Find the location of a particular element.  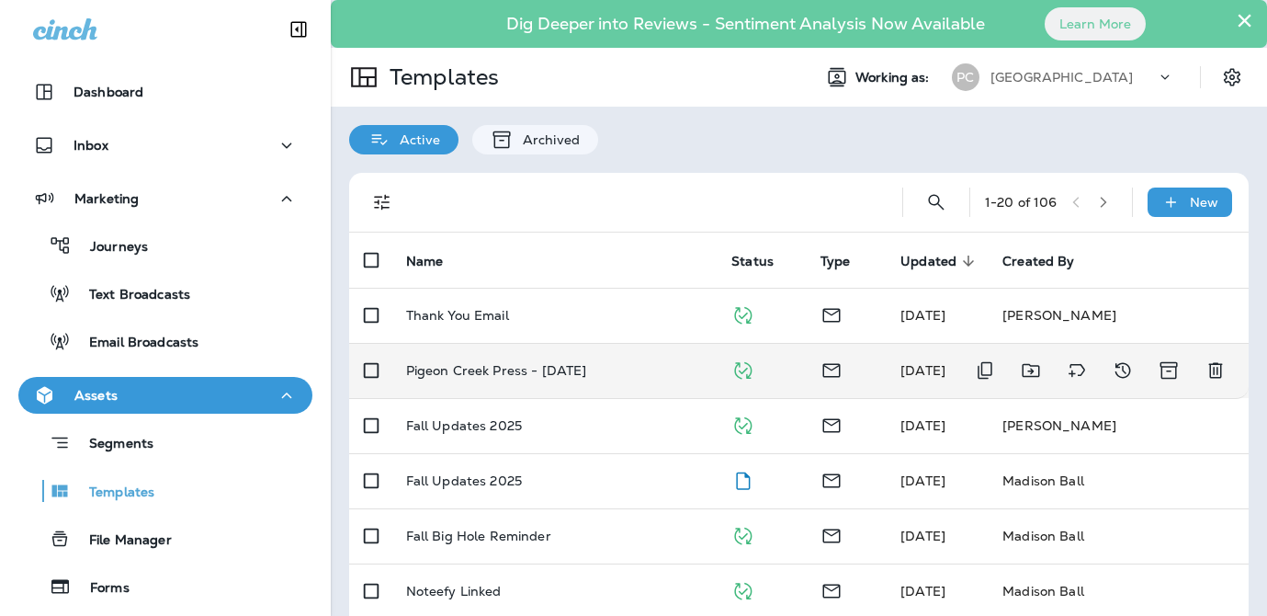

p: Dig Deeper into Reviews - Sentiment Analysis Now Available is located at coordinates (745, 24).